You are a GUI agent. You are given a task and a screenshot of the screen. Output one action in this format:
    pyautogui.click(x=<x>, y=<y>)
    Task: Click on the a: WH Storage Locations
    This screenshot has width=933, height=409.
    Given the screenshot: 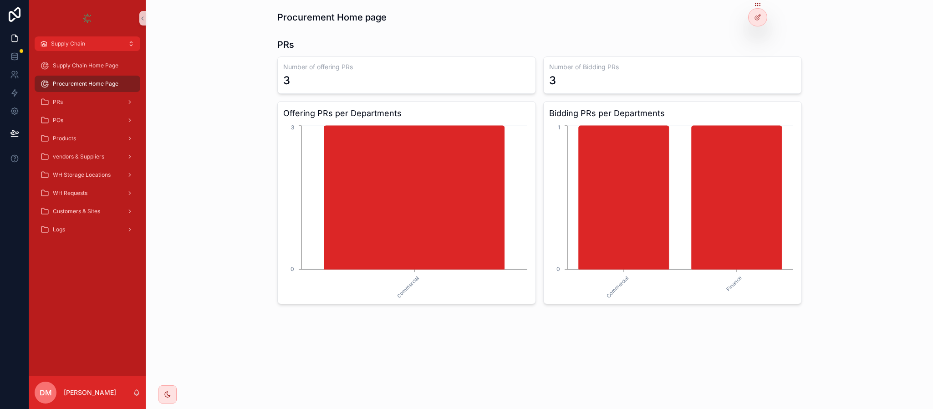 What is the action you would take?
    pyautogui.click(x=87, y=175)
    